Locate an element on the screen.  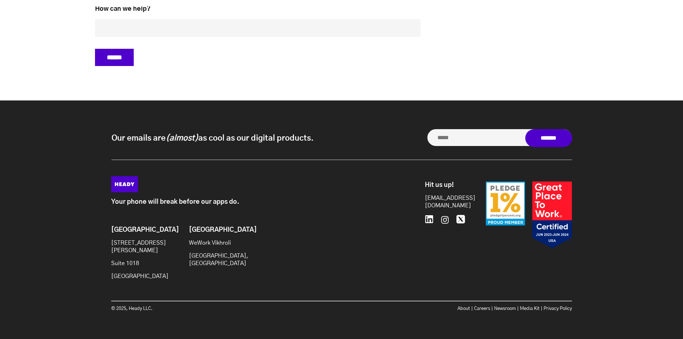
p: Suite 1018 is located at coordinates (140, 263).